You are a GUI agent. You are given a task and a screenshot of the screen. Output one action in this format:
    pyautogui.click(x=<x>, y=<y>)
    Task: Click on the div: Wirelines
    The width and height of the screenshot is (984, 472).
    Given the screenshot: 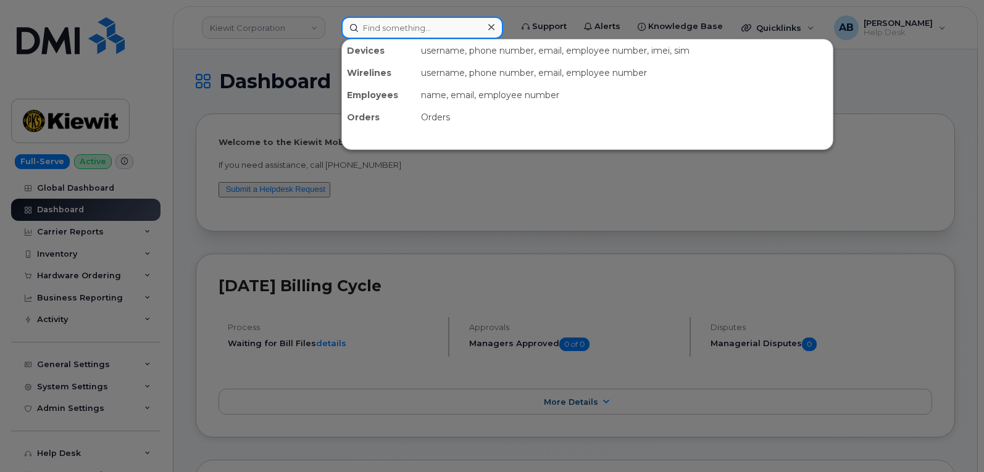 What is the action you would take?
    pyautogui.click(x=379, y=73)
    